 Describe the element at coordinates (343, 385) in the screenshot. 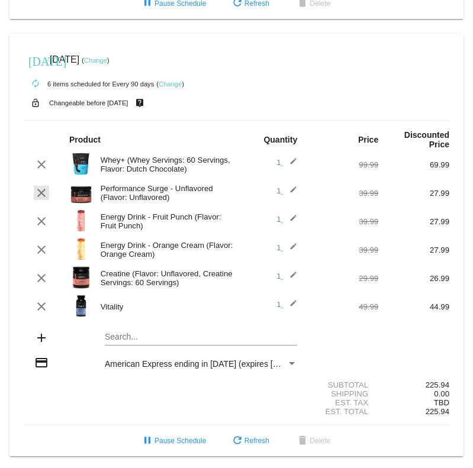

I see `div: Subtotal` at that location.